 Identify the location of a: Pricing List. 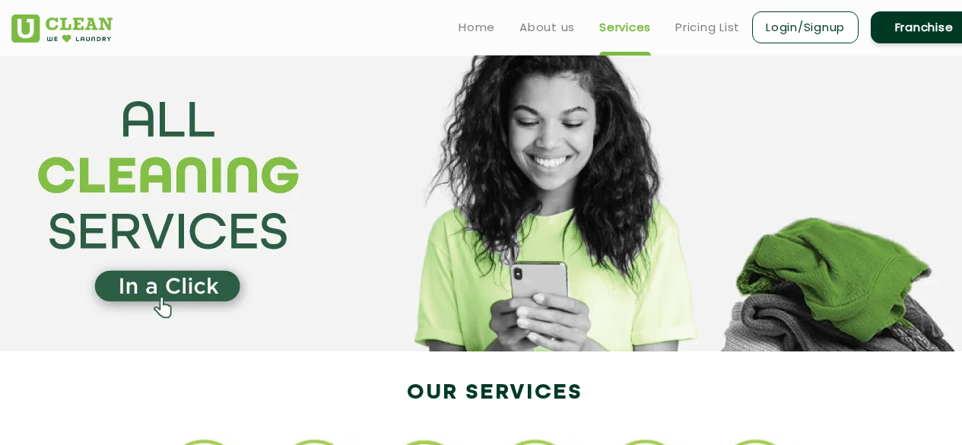
(708, 27).